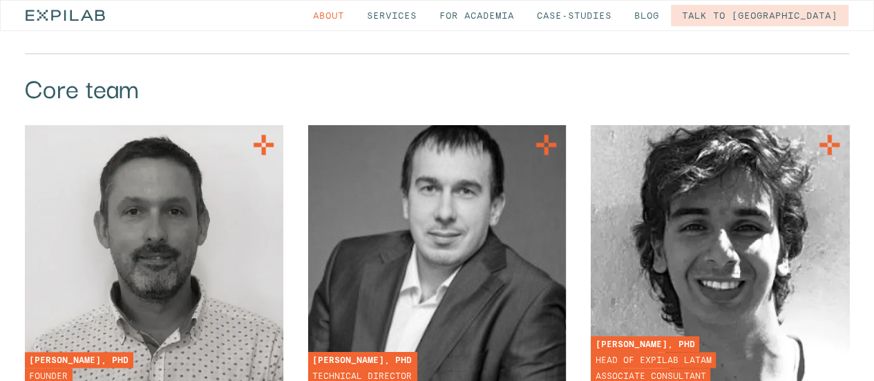 The height and width of the screenshot is (381, 874). What do you see at coordinates (436, 86) in the screenshot?
I see `h3: Core team` at bounding box center [436, 86].